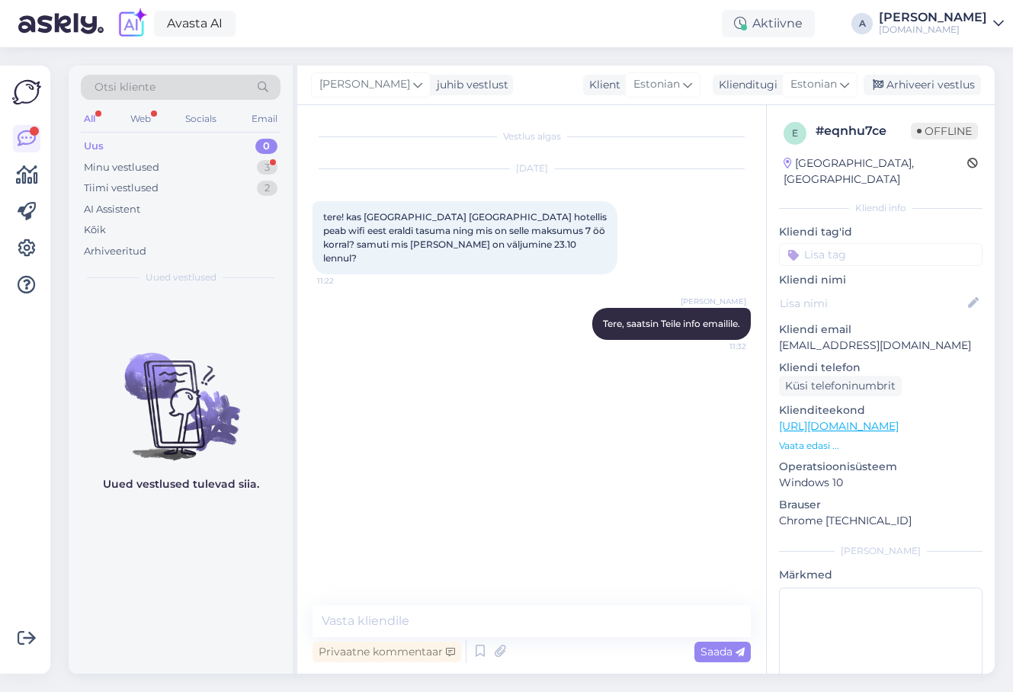 Image resolution: width=1013 pixels, height=692 pixels. I want to click on div: All, so click(89, 119).